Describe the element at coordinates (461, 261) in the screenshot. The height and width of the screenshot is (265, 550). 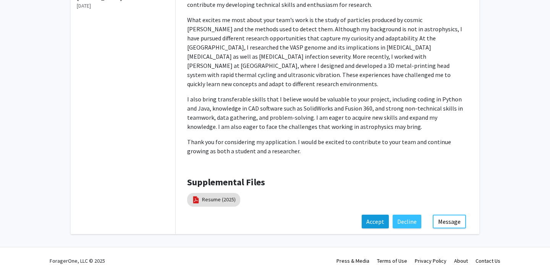
I see `a: About` at that location.